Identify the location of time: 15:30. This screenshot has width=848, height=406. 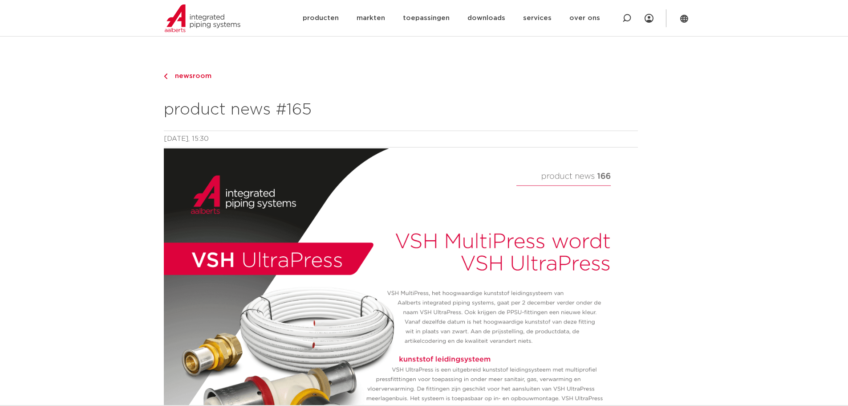
(200, 139).